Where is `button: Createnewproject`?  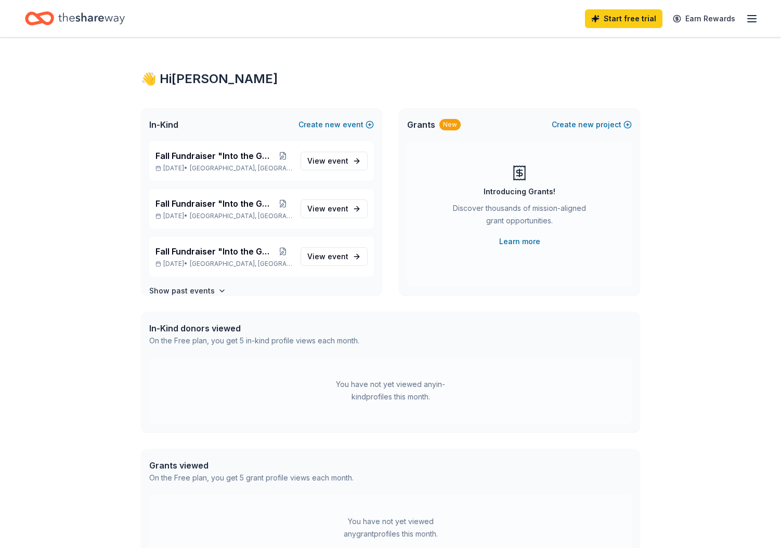 button: Createnewproject is located at coordinates (592, 125).